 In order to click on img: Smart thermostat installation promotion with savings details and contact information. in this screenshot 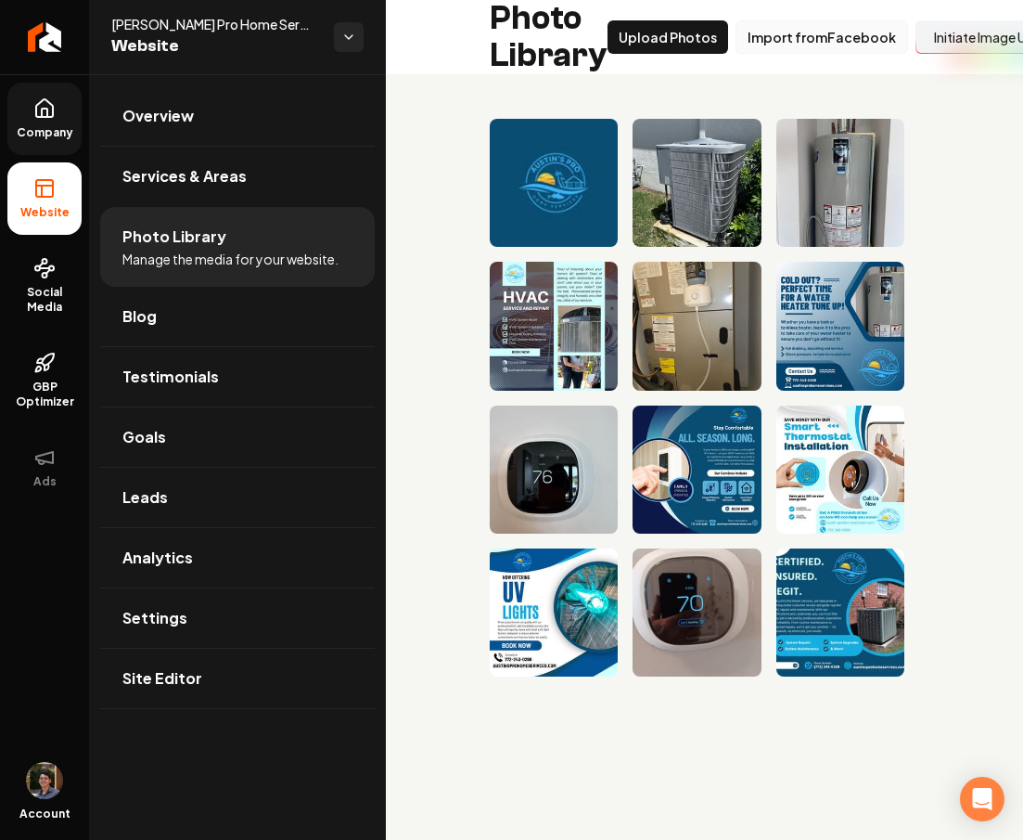, I will do `click(841, 470)`.